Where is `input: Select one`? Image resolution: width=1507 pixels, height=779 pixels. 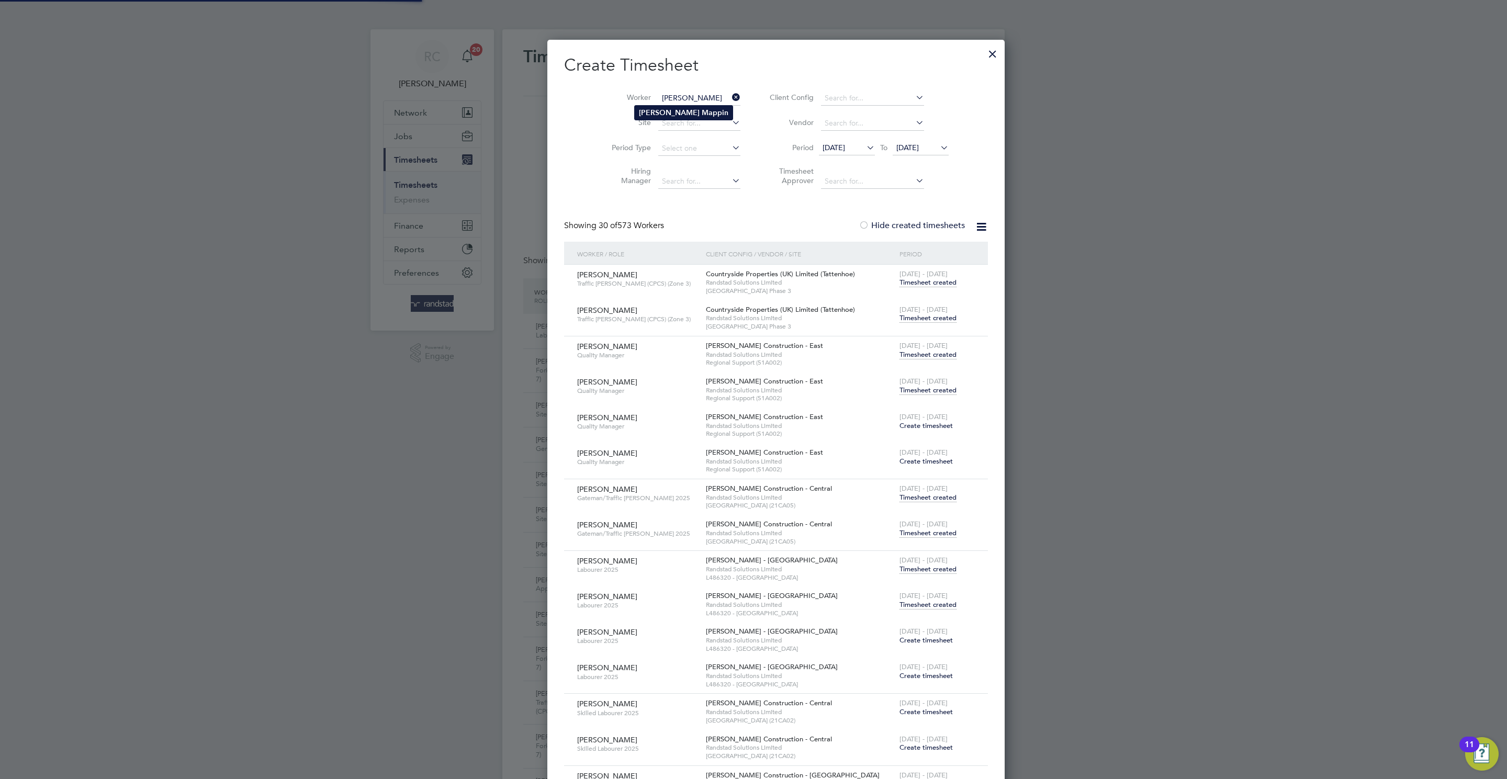
input: Select one is located at coordinates (699, 149).